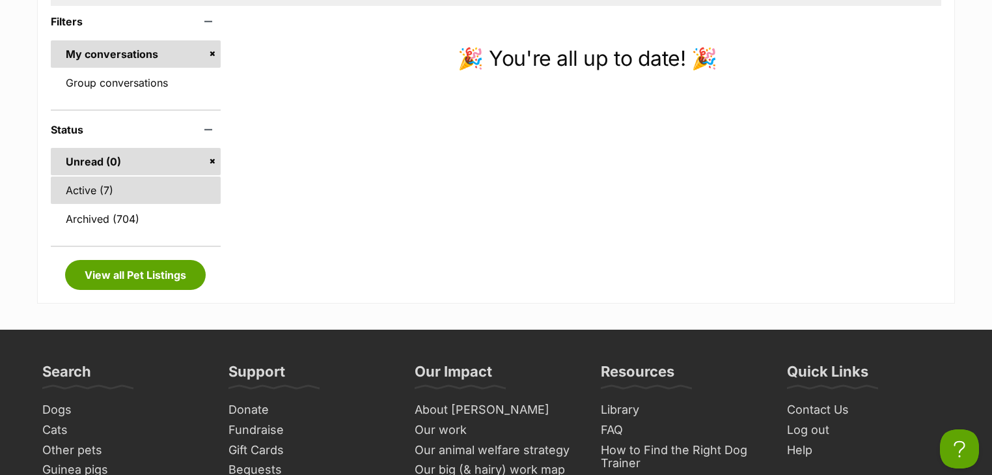 This screenshot has height=475, width=992. I want to click on header: Filters, so click(135, 21).